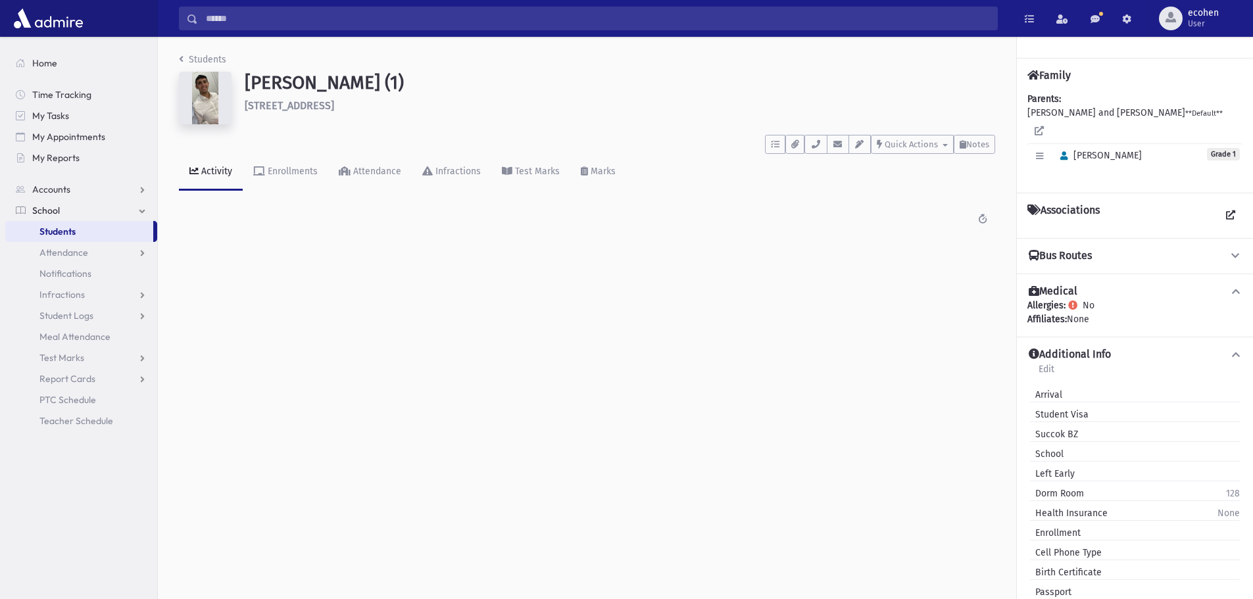 The height and width of the screenshot is (599, 1253). Describe the element at coordinates (974, 144) in the screenshot. I see `button: Notes` at that location.